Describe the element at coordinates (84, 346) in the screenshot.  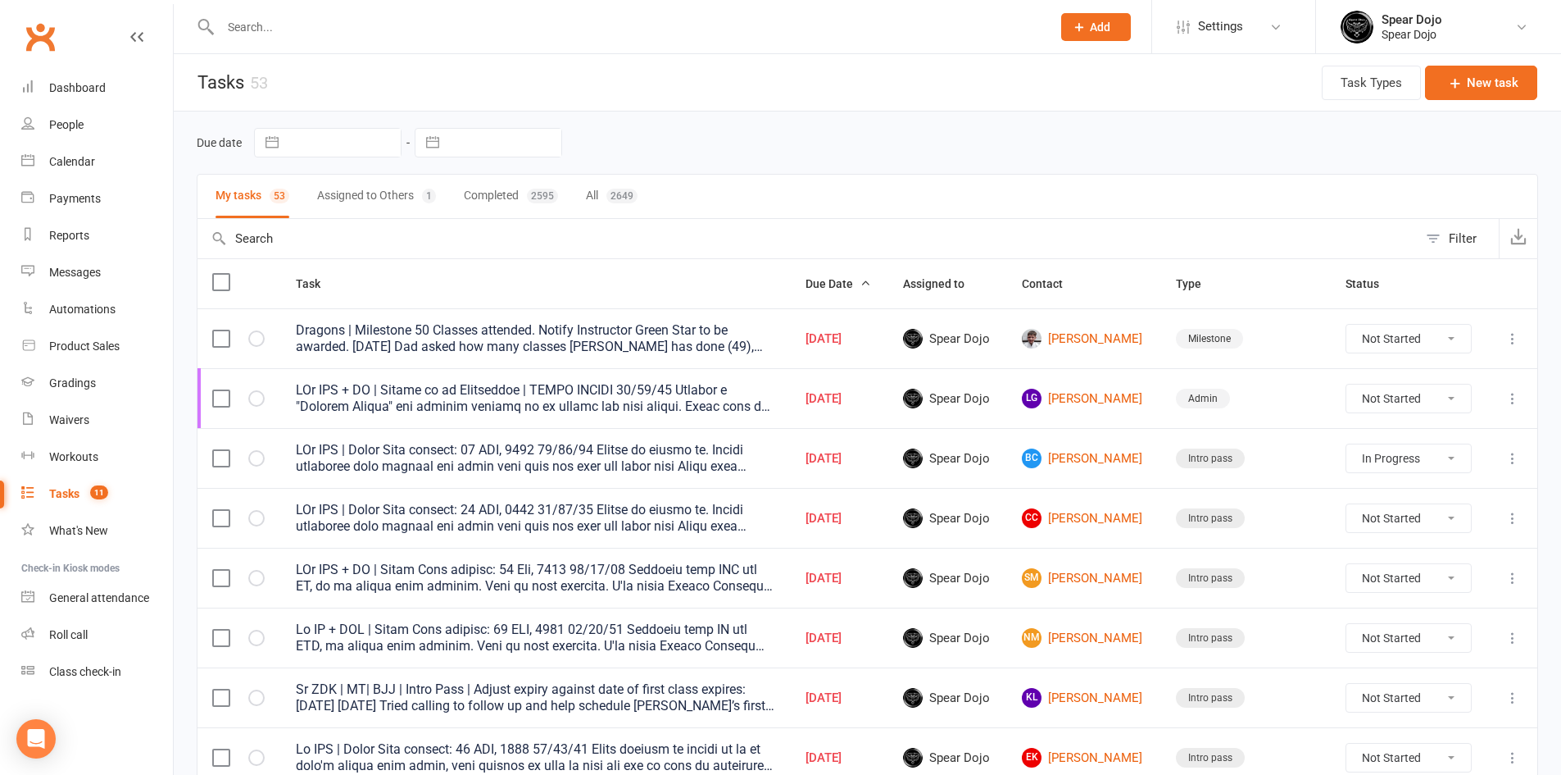
I see `div: Product Sales` at that location.